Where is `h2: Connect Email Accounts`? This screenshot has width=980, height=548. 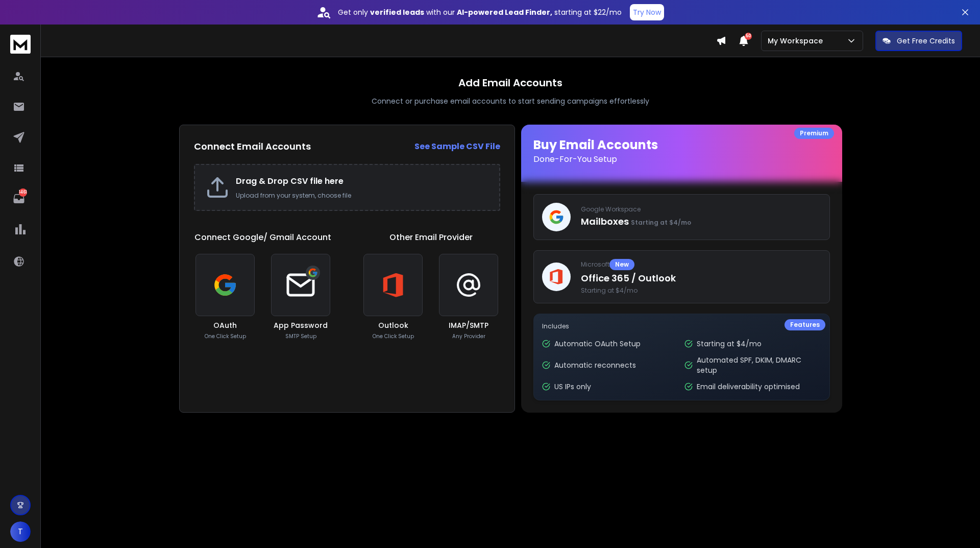
h2: Connect Email Accounts is located at coordinates (252, 147).